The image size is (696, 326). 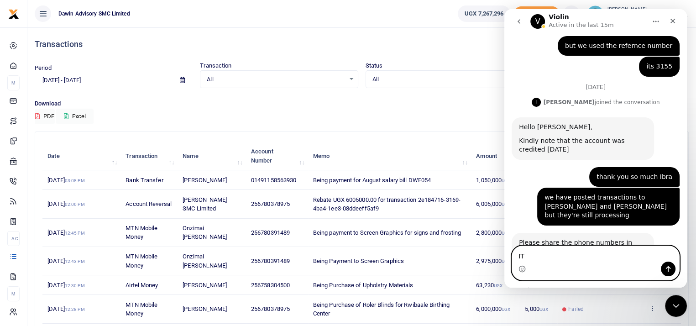 I want to click on label: Period, so click(x=43, y=68).